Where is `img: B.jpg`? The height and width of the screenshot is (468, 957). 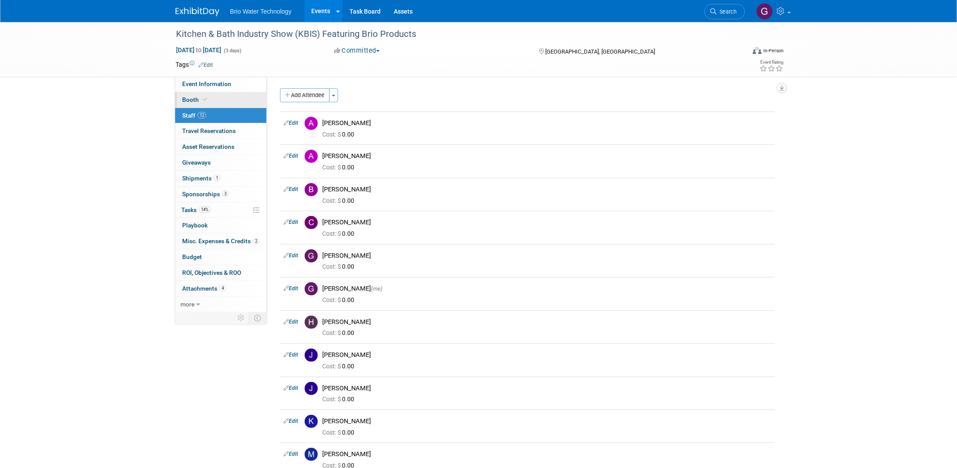 img: B.jpg is located at coordinates (311, 190).